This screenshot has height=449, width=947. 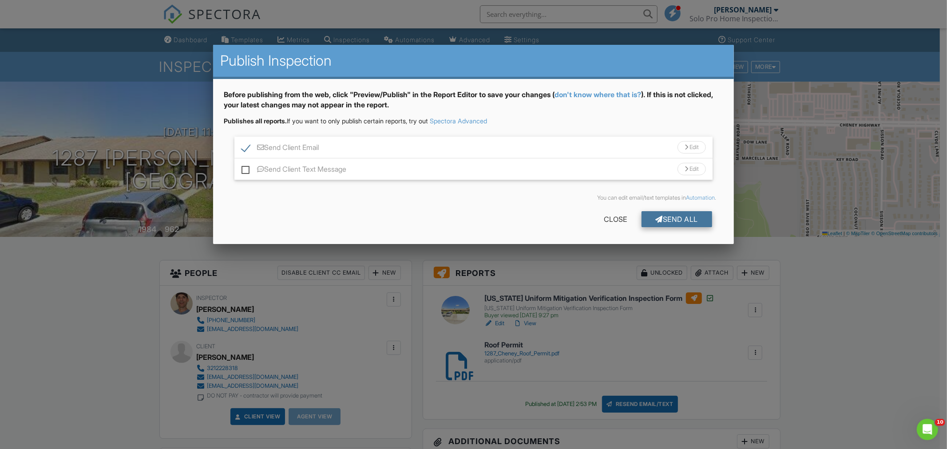 What do you see at coordinates (255, 121) in the screenshot?
I see `strong: Publishes all reports.` at bounding box center [255, 121].